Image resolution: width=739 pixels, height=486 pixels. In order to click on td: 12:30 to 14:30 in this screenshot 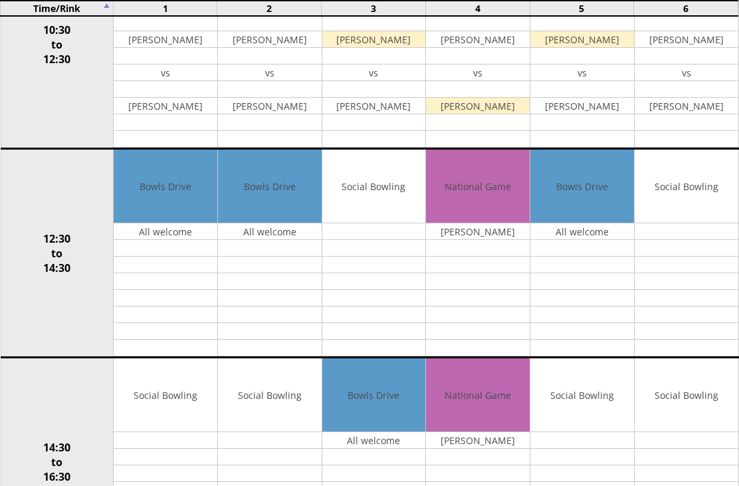, I will do `click(57, 253)`.